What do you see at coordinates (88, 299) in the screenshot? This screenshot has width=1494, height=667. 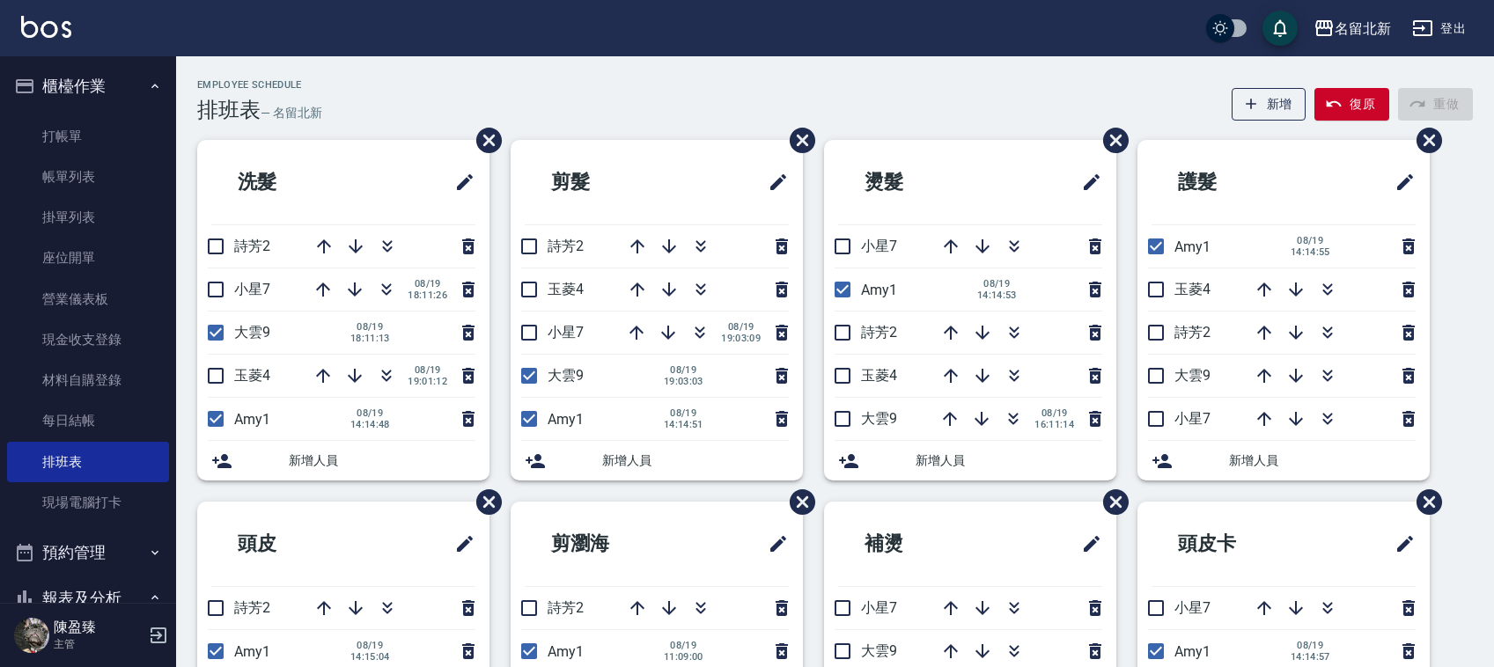 I see `a: 營業儀表板` at bounding box center [88, 299].